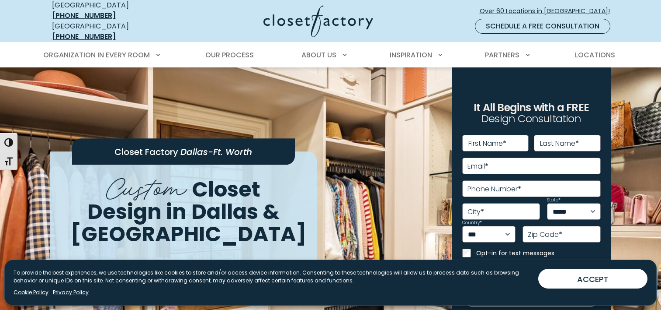  Describe the element at coordinates (476, 212) in the screenshot. I see `label: City` at that location.